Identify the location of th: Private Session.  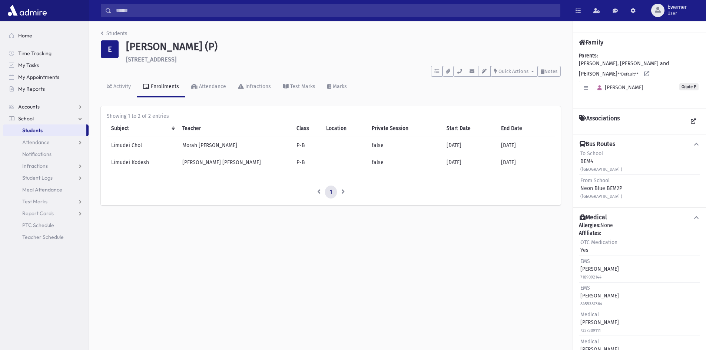
(405, 129).